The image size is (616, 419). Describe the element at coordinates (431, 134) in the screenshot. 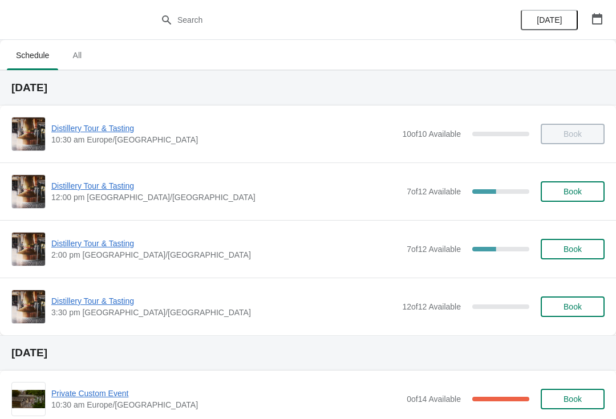

I see `span: 10 of 10 Available` at that location.